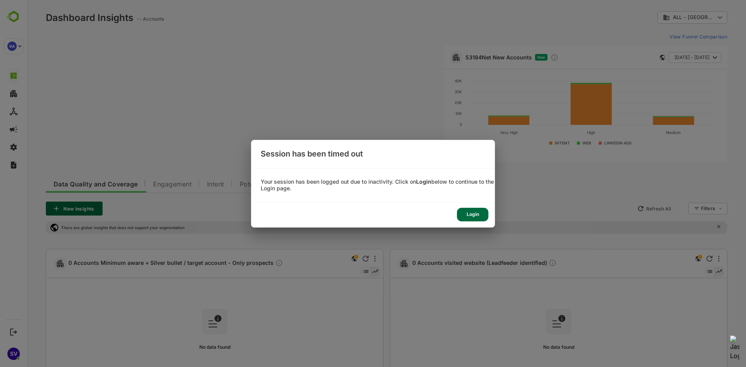 The height and width of the screenshot is (367, 746). What do you see at coordinates (148, 263) in the screenshot?
I see `span: 0 Accounts Minimum aware + Silver bullet / target account - Only prospects` at bounding box center [148, 263].